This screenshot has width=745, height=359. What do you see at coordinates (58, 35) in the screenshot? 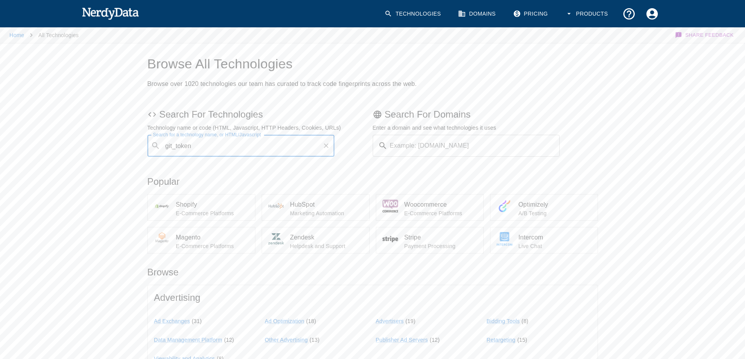
I see `p: All Technologies` at bounding box center [58, 35].